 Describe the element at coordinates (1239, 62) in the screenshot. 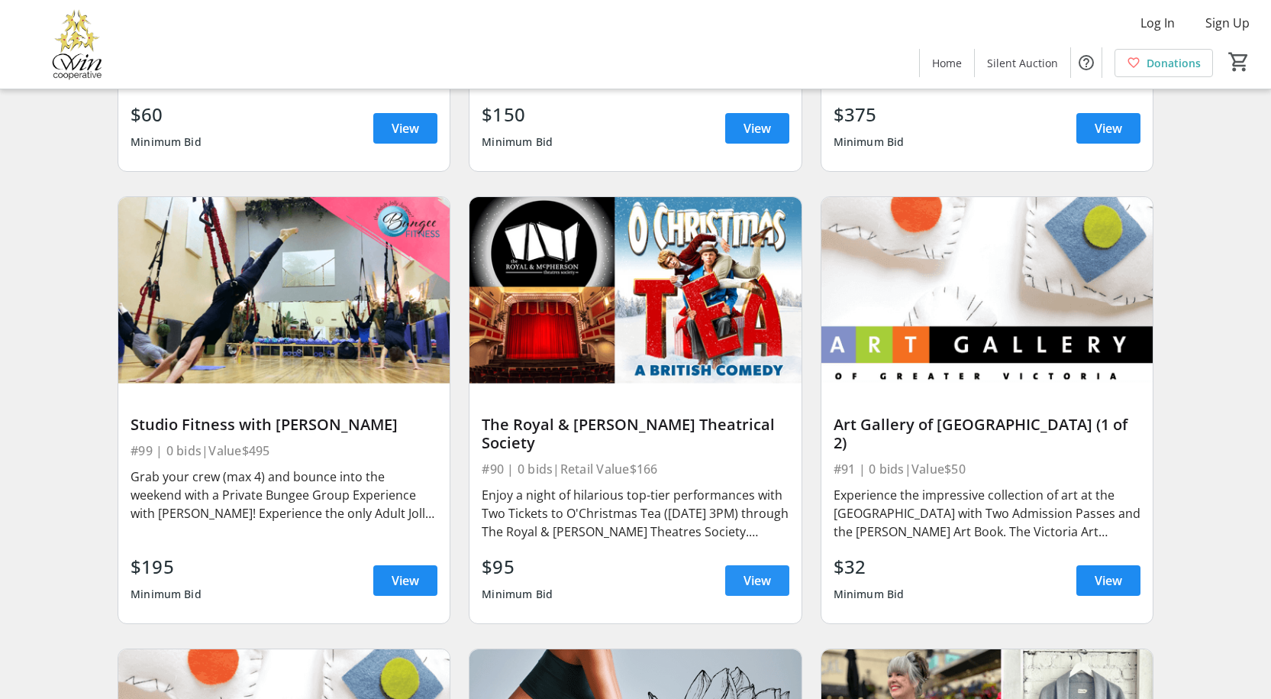

I see `button: Cart` at that location.